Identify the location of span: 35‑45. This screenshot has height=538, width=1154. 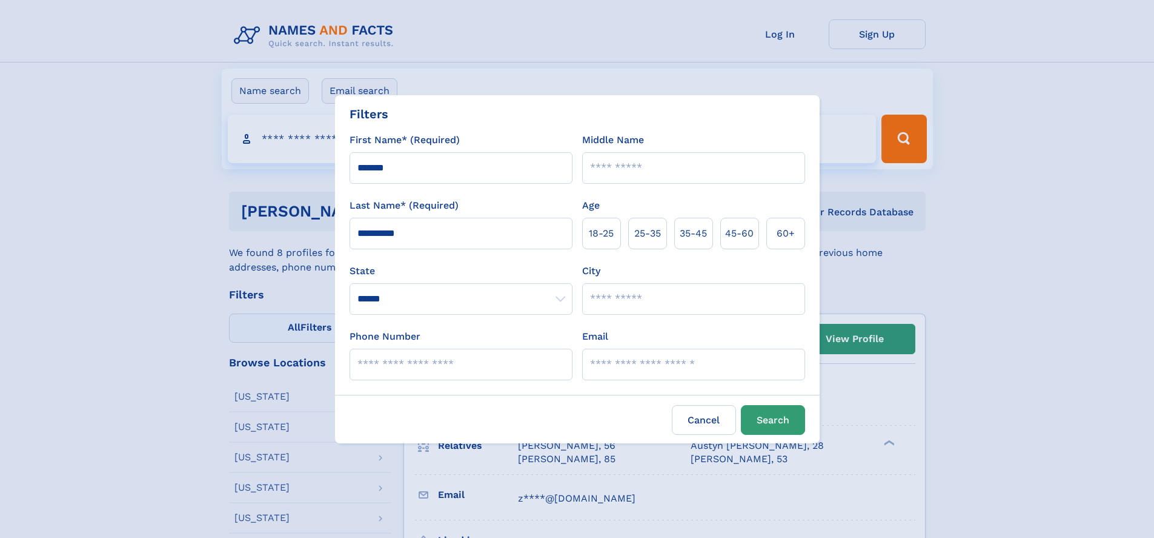
(693, 233).